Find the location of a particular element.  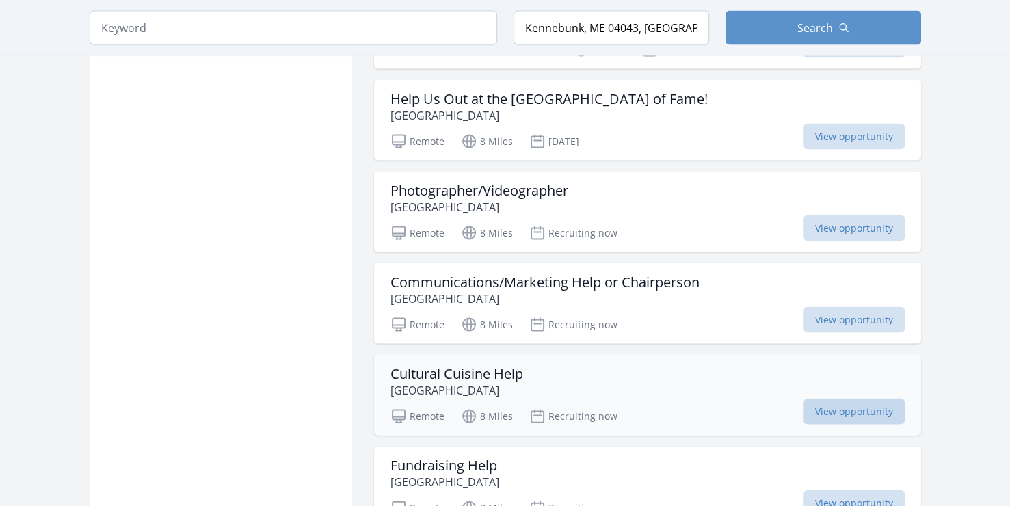

span: Search is located at coordinates (815, 28).